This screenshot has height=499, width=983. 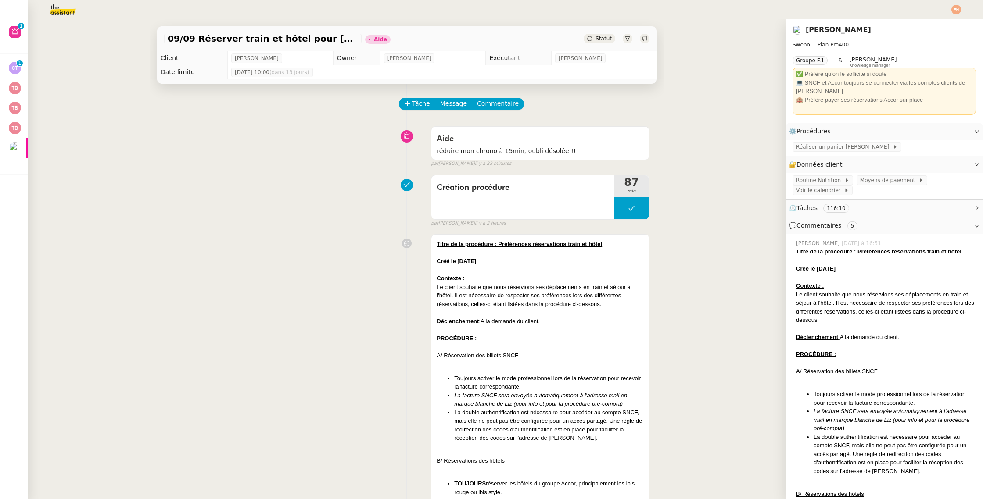 I want to click on td: Owner, so click(x=356, y=58).